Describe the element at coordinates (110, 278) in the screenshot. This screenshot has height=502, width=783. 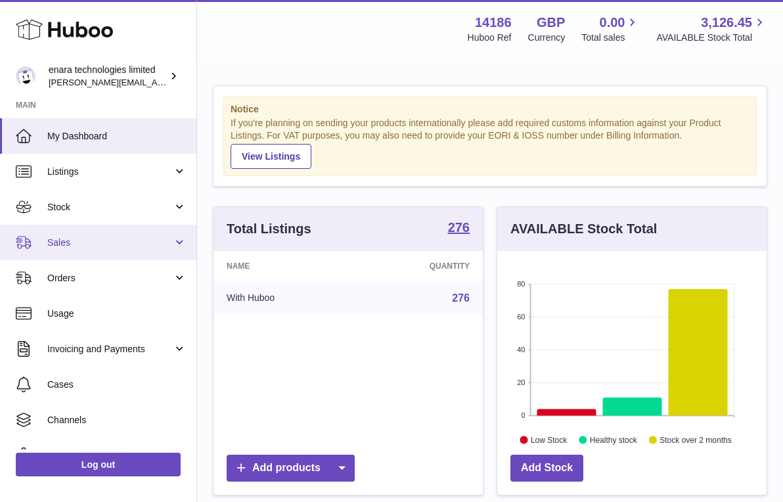
I see `span: Orders` at that location.